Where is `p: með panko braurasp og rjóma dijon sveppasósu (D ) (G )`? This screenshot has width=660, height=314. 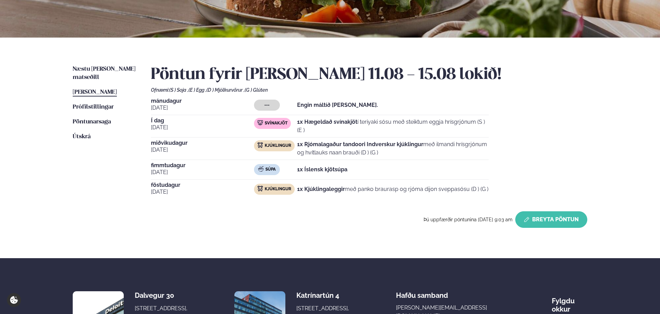
p: með panko braurasp og rjóma dijon sveppasósu (D ) (G ) is located at coordinates (393, 189).